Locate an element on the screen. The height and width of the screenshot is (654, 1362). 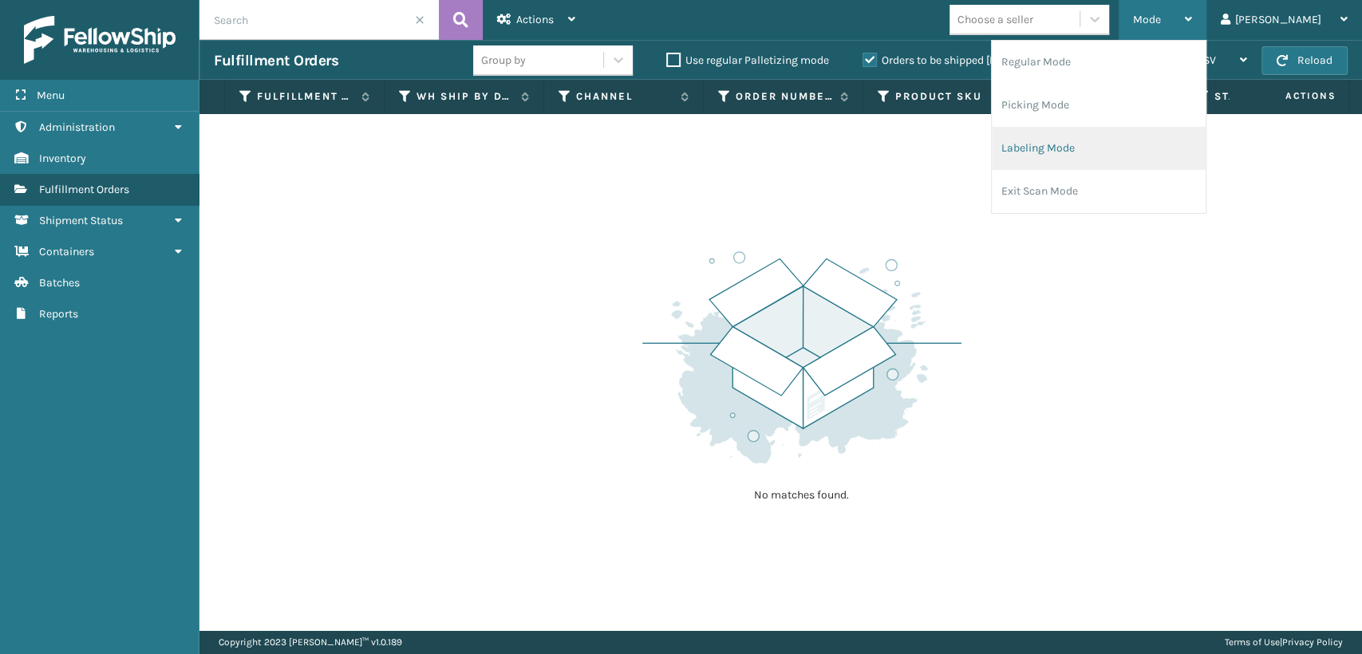
span: Shipment Status is located at coordinates (81, 220).